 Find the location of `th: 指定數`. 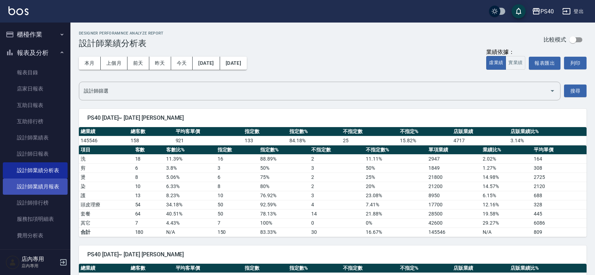

th: 指定數 is located at coordinates (237, 150).